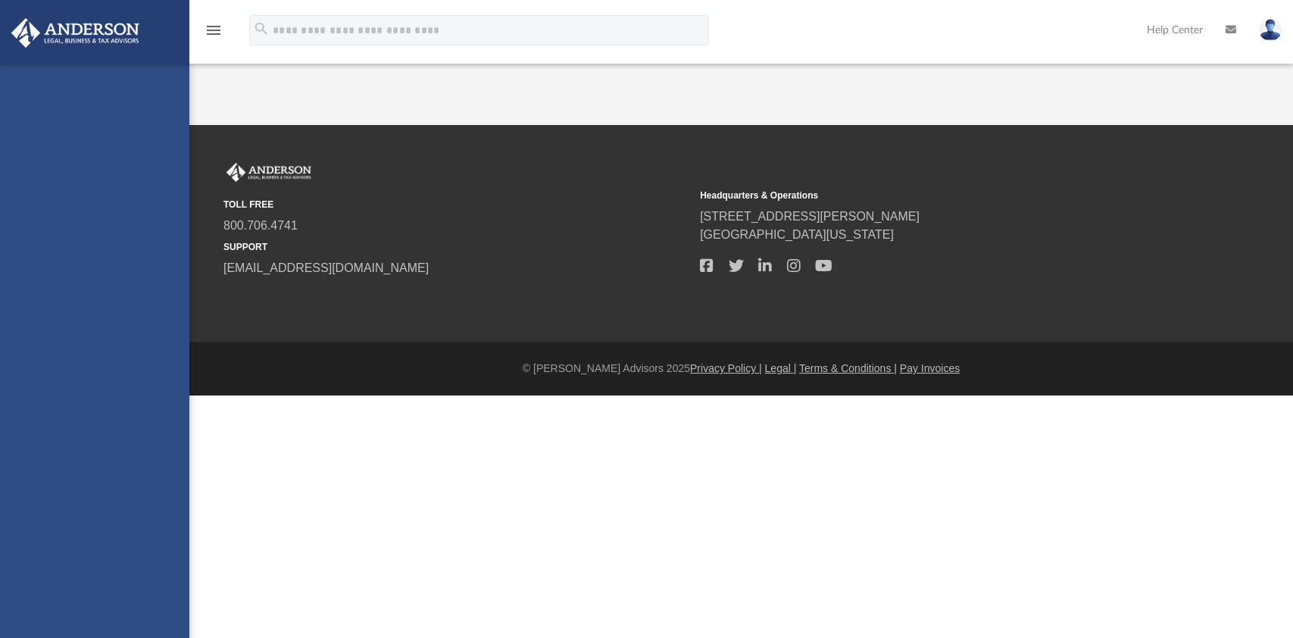  What do you see at coordinates (261, 29) in the screenshot?
I see `i: search` at bounding box center [261, 29].